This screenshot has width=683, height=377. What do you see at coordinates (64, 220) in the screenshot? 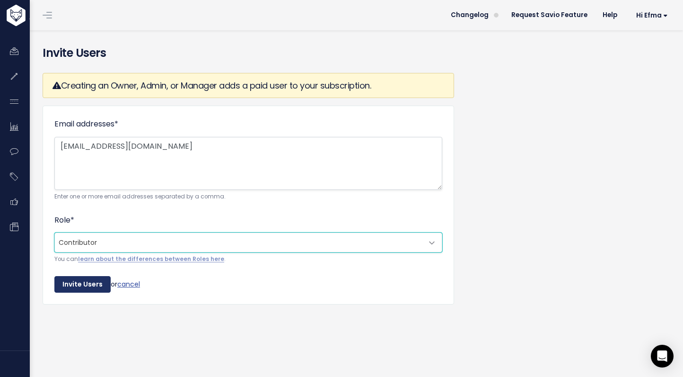
I see `label: Role` at bounding box center [64, 220].